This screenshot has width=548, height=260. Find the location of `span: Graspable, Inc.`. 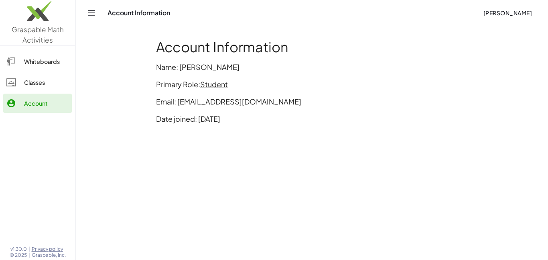

span: Graspable, Inc. is located at coordinates (49, 255).